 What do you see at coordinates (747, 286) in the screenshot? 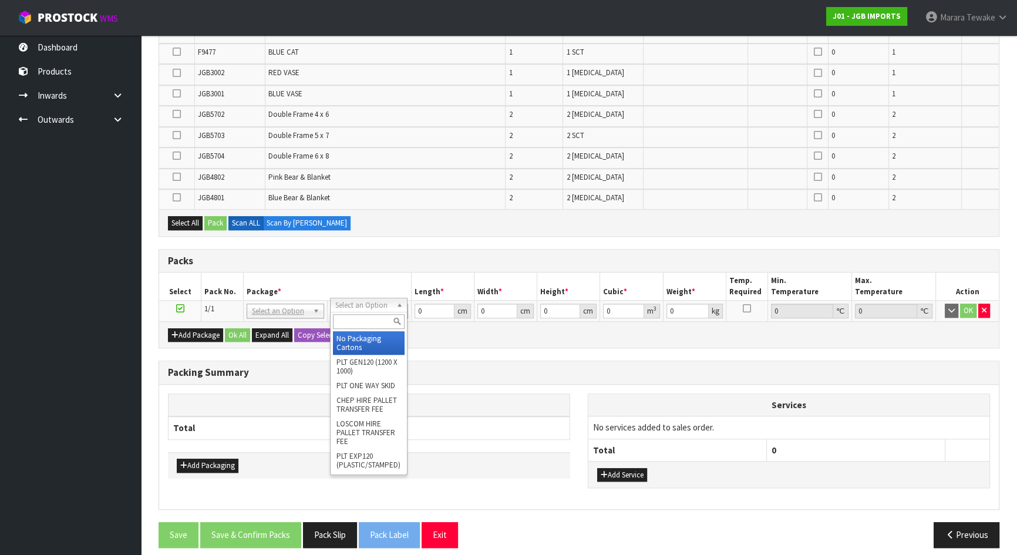
I see `th: Temp. Required` at bounding box center [747, 286].